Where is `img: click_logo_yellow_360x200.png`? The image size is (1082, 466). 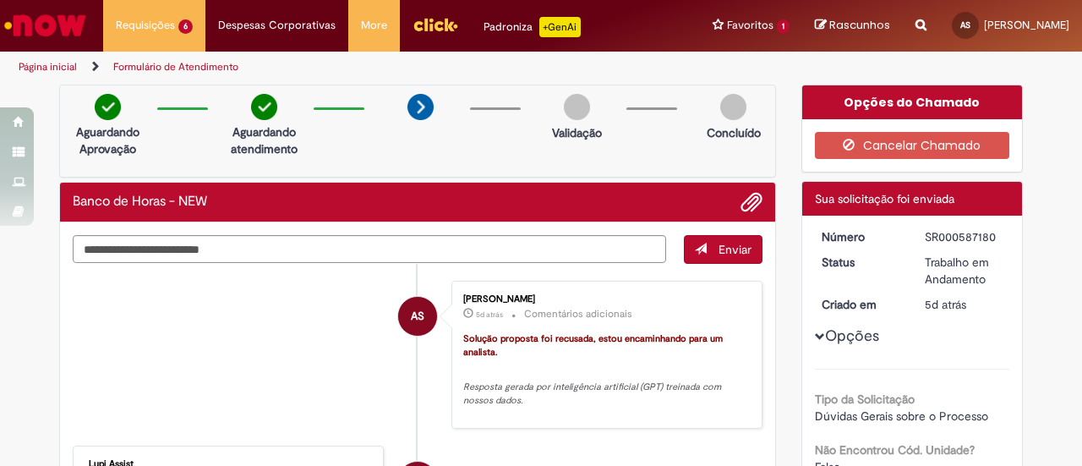
img: click_logo_yellow_360x200.png is located at coordinates (435, 25).